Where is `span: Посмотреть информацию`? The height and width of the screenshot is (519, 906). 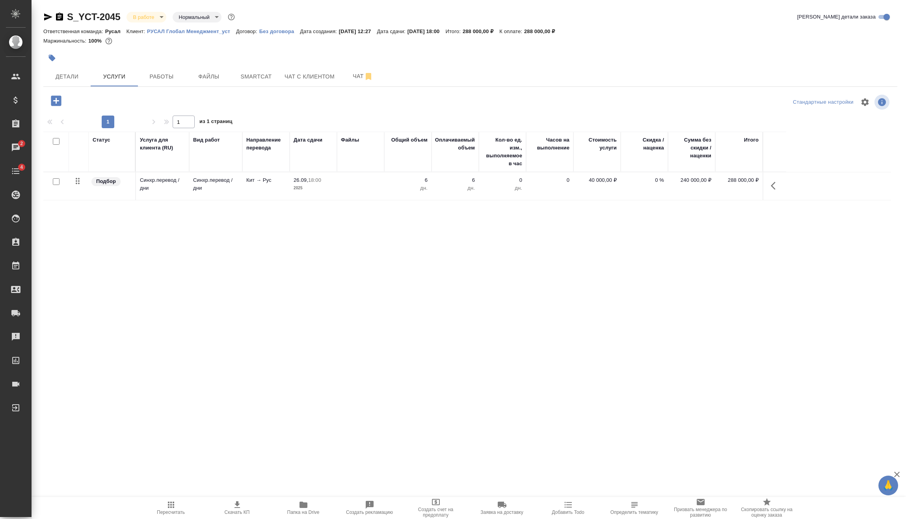
span: Посмотреть информацию is located at coordinates (883, 102).